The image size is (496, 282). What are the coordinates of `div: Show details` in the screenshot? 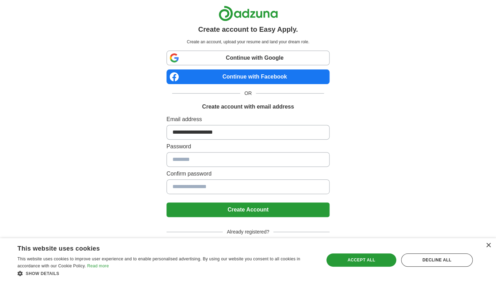 It's located at (166, 274).